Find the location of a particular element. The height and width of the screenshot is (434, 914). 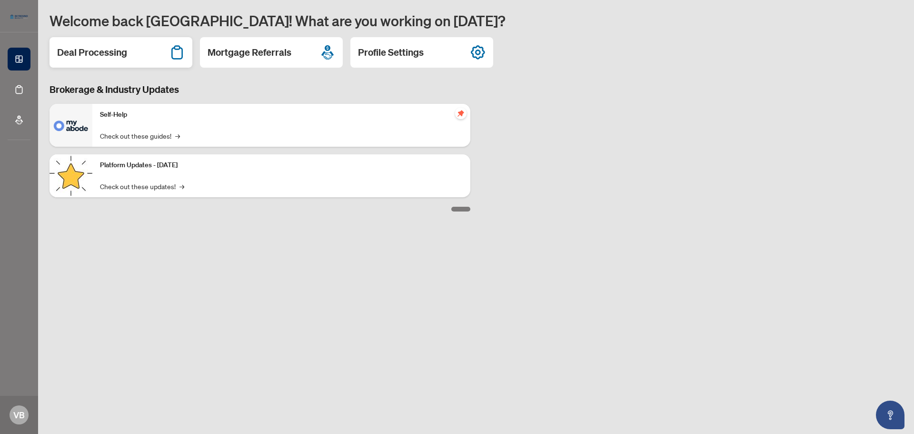

a: Check out these updates!→ is located at coordinates (142, 186).